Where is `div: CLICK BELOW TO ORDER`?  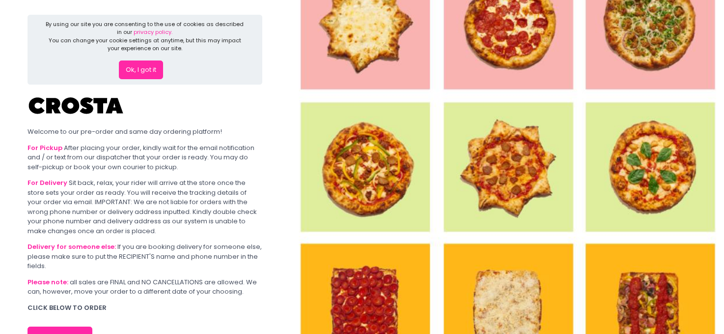
div: CLICK BELOW TO ORDER is located at coordinates (145, 308).